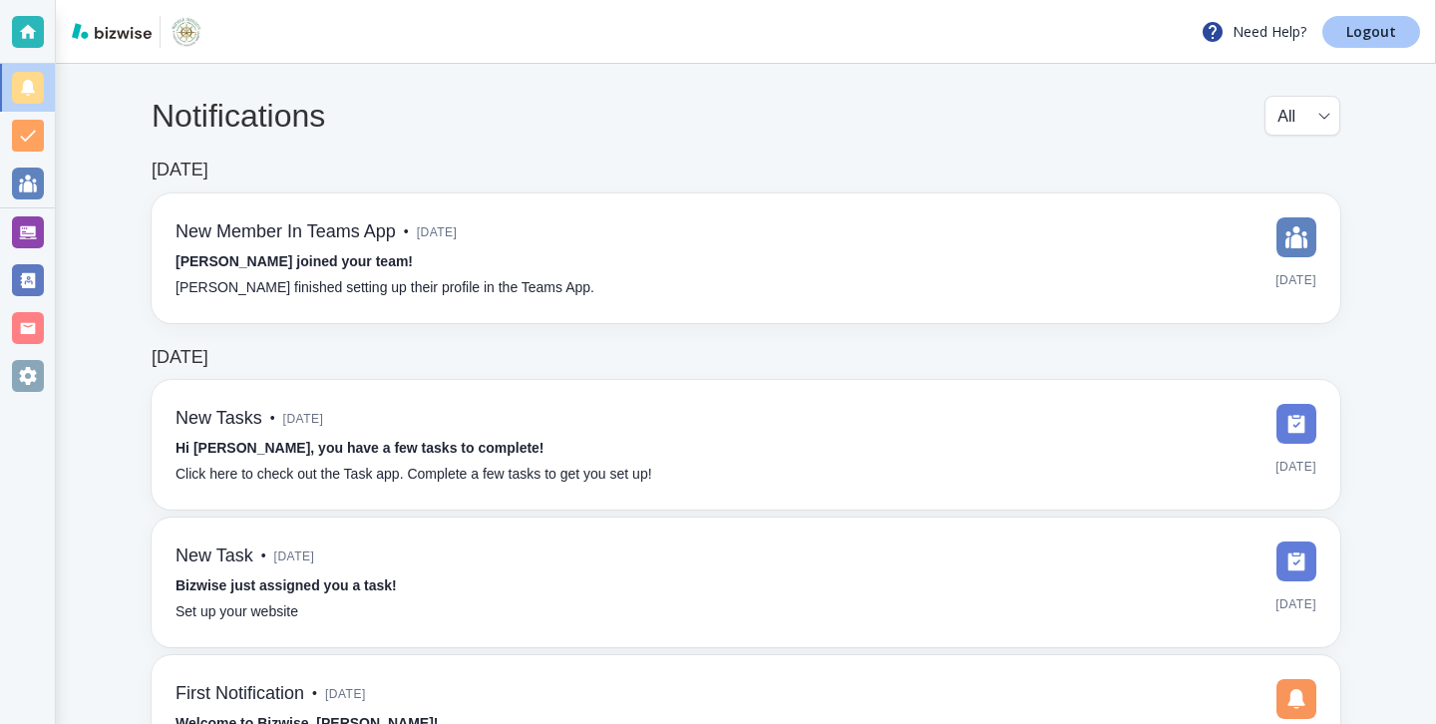 The width and height of the screenshot is (1436, 724). I want to click on p: Click here to check out the Task app. Complete a few tasks to get you set up!, so click(414, 475).